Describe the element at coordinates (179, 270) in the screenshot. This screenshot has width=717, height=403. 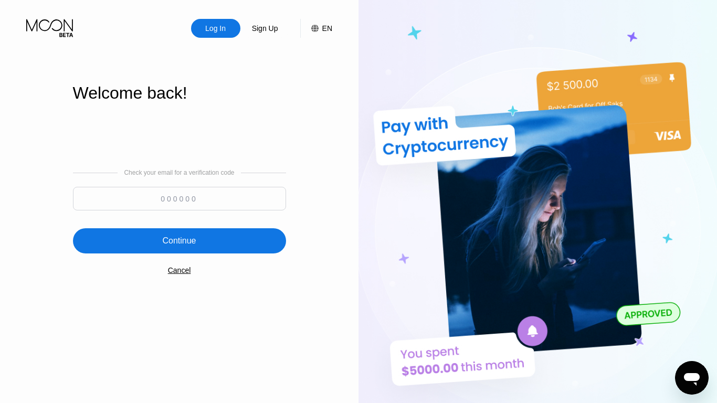
I see `div: Cancel` at that location.